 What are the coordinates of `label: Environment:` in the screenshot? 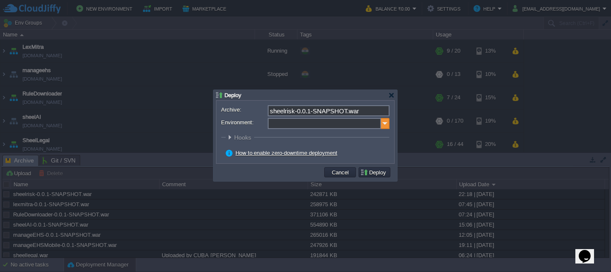 It's located at (244, 122).